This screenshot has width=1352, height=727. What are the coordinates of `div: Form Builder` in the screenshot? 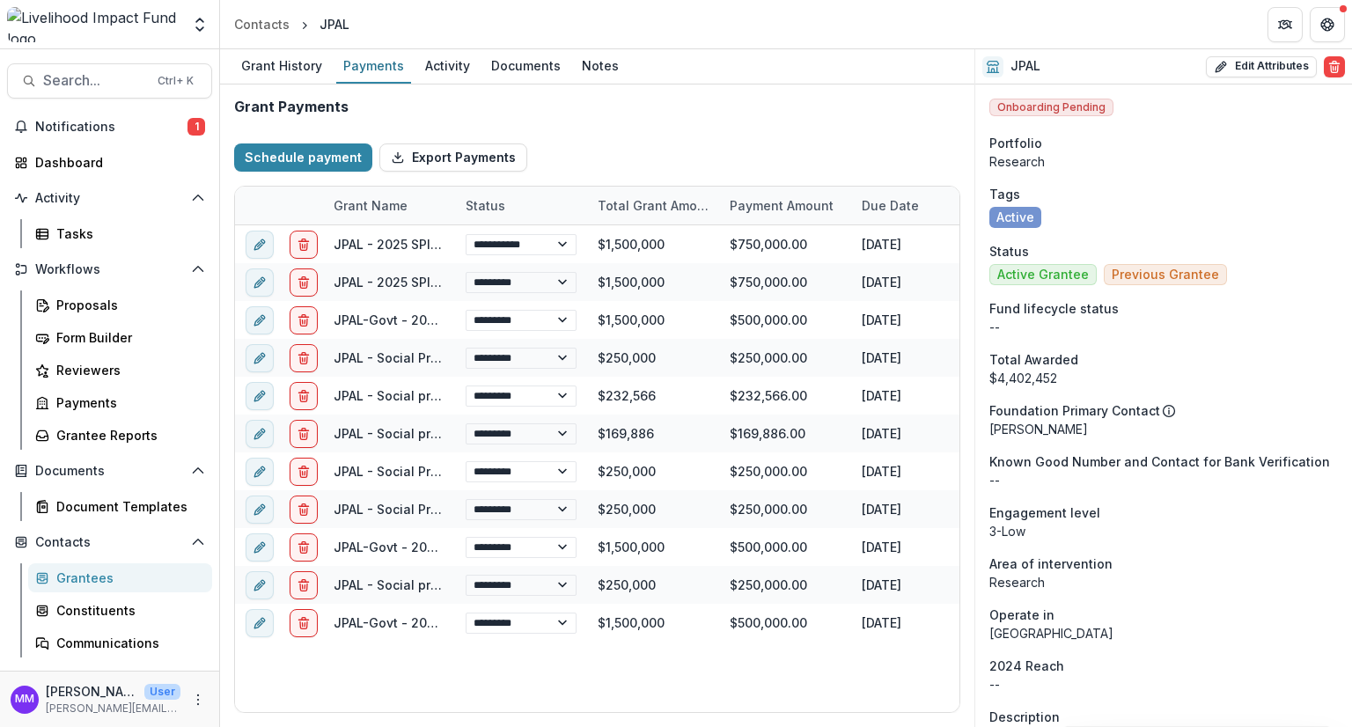 It's located at (127, 337).